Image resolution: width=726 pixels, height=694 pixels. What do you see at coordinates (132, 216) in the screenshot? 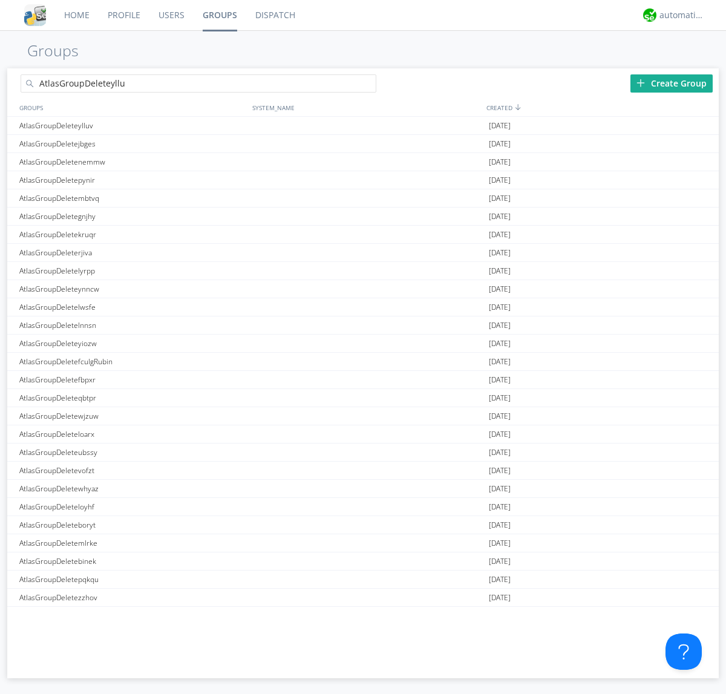
I see `div: AtlasGroupDeletegnjhy` at bounding box center [132, 216].